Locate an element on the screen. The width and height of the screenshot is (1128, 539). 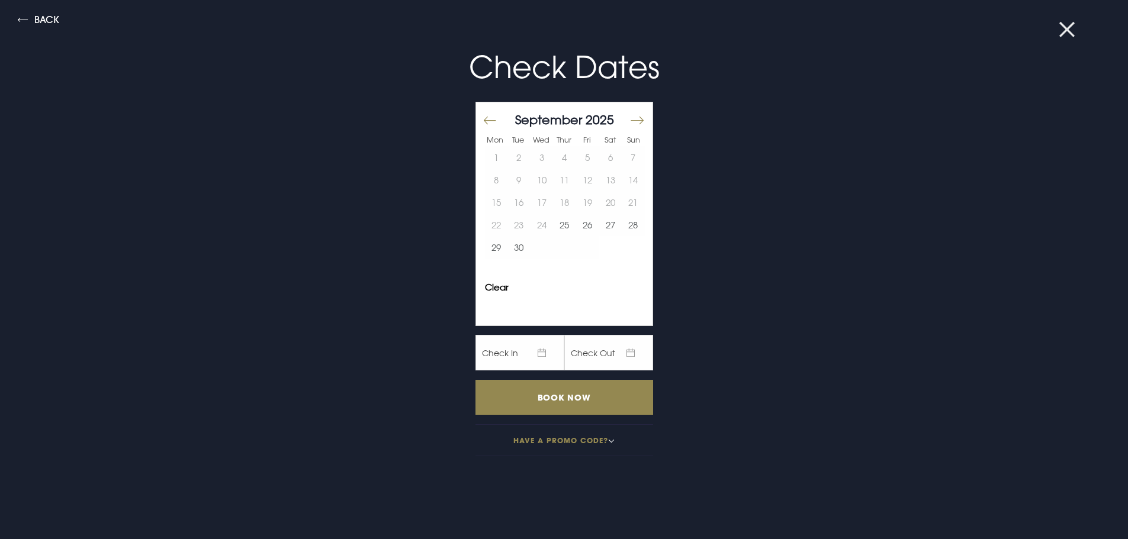
span: Check Out is located at coordinates (609, 353).